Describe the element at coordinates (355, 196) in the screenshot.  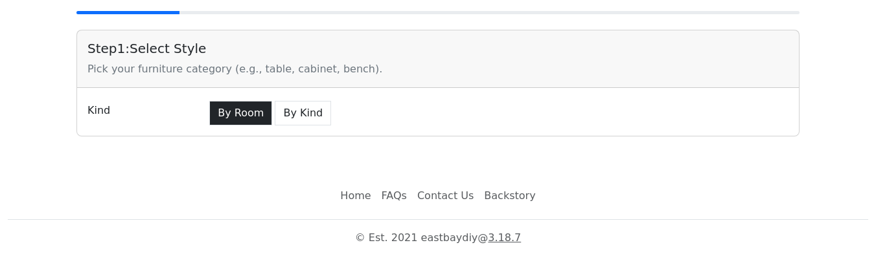
I see `a: Home` at that location.